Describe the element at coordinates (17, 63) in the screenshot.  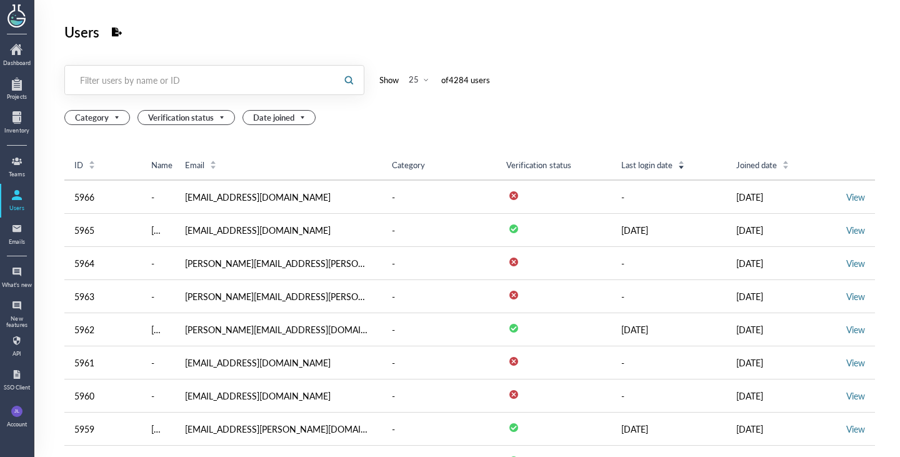
I see `div: Dashboard` at that location.